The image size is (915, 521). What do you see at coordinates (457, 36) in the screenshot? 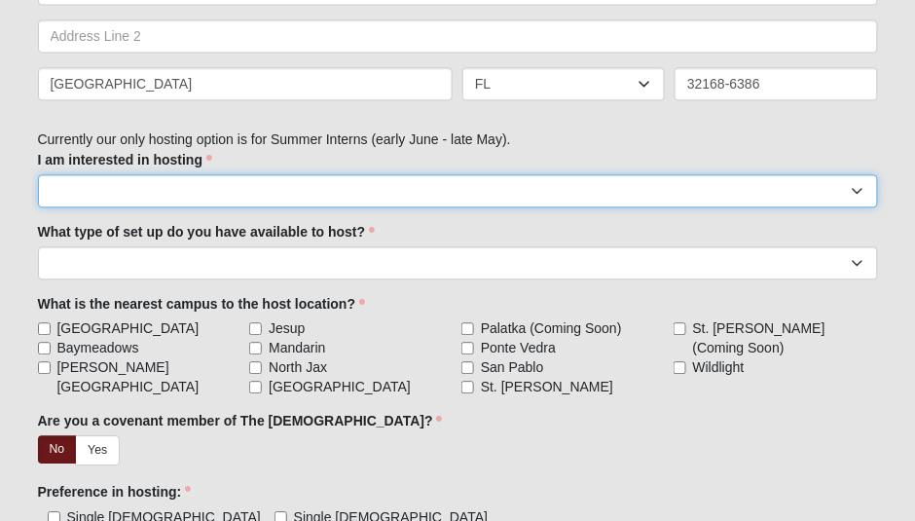
I see `input: Address Line 2` at bounding box center [457, 36].